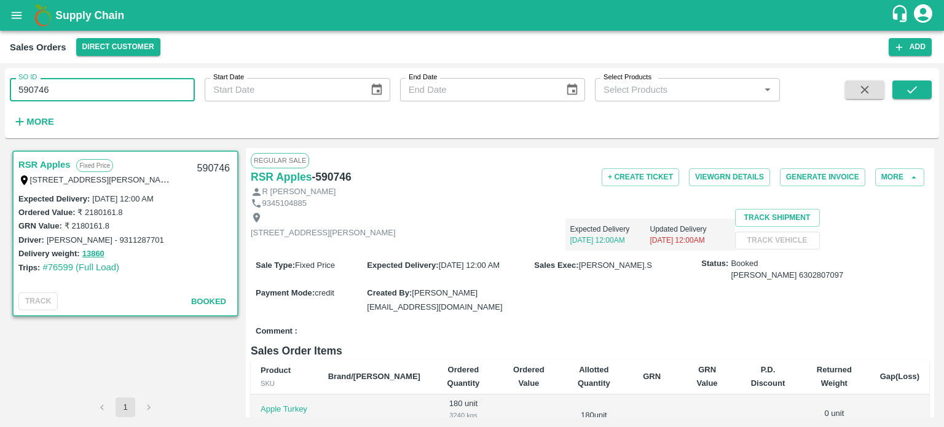 This screenshot has height=427, width=944. What do you see at coordinates (690, 229) in the screenshot?
I see `p: Updated Delivery` at bounding box center [690, 229].